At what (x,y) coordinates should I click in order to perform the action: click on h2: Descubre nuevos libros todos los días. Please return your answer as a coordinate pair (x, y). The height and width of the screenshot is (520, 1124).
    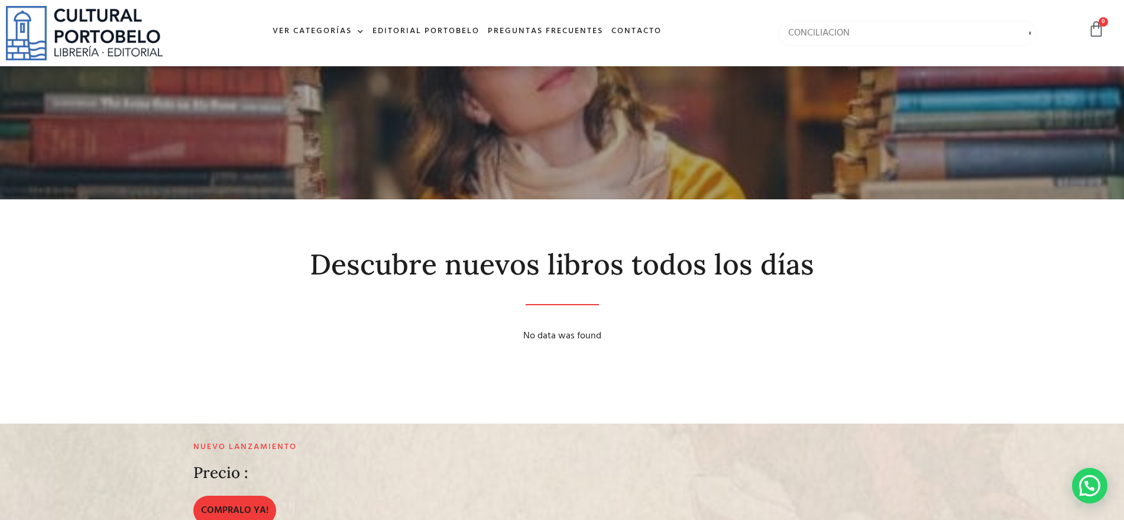
    Looking at the image, I should click on (562, 264).